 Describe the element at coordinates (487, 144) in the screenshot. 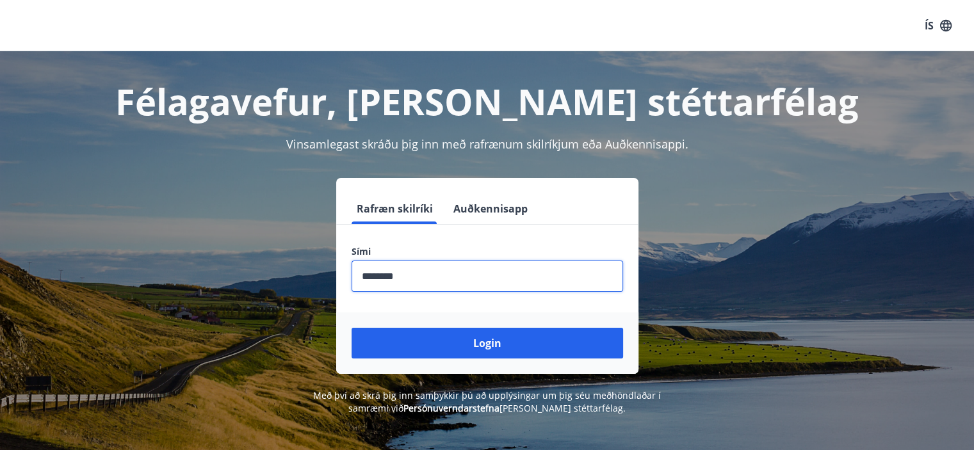

I see `span: Vinsamlegast skráðu þig inn með rafrænum skilríkjum eða Auðkennisappi.` at that location.